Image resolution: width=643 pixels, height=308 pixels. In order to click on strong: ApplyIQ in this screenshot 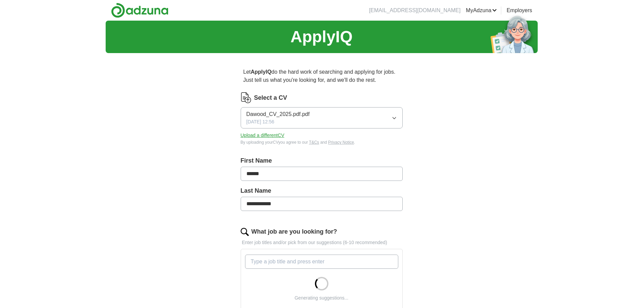, I will do `click(261, 72)`.